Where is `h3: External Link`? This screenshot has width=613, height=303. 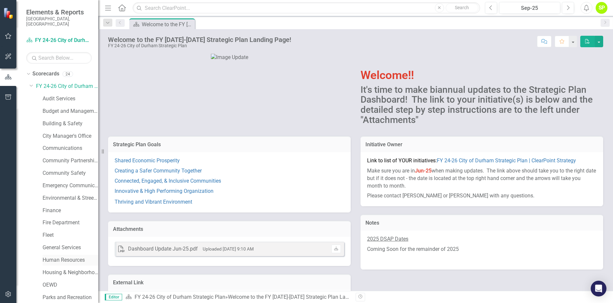 h3: External Link is located at coordinates (229, 282).